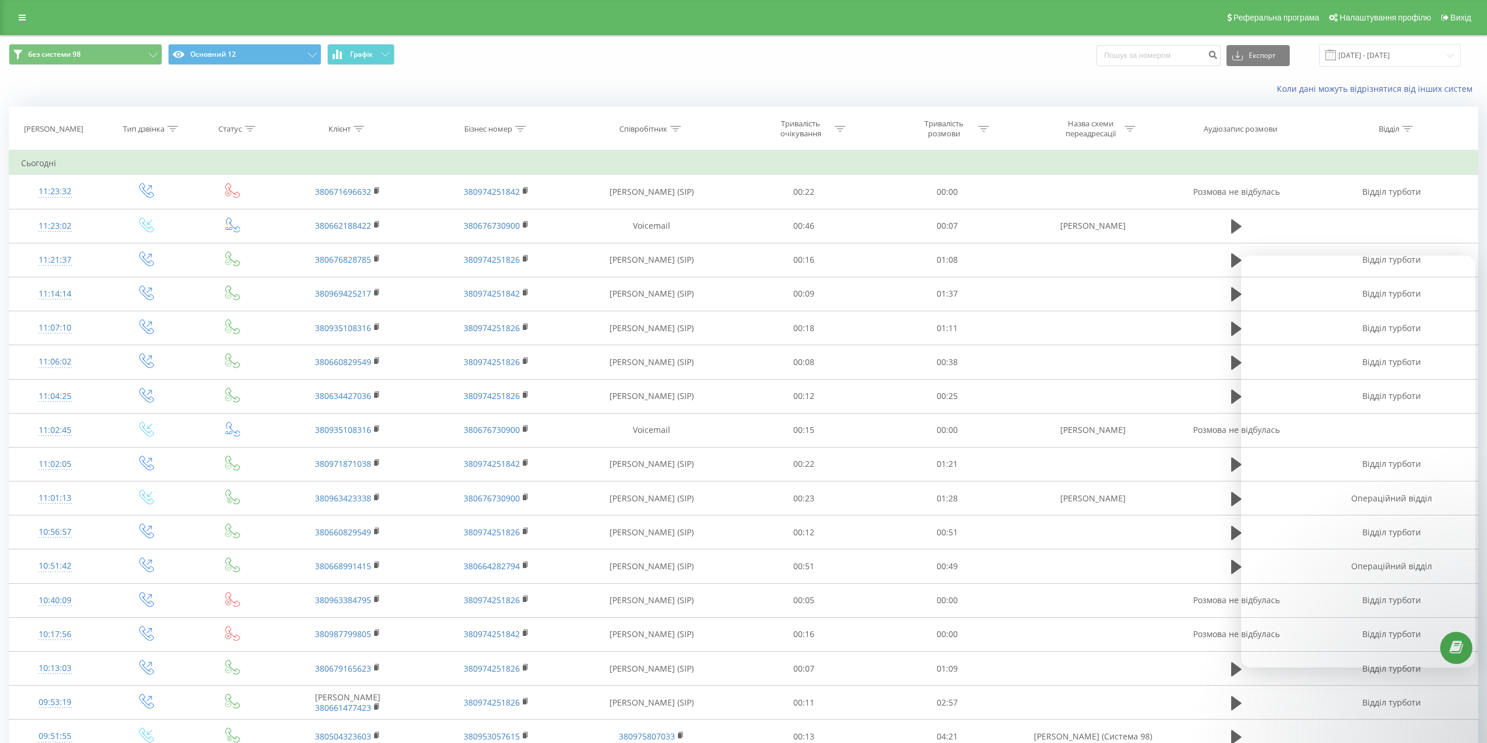 The height and width of the screenshot is (743, 1487). What do you see at coordinates (55, 566) in the screenshot?
I see `div: 10:51:42` at bounding box center [55, 566].